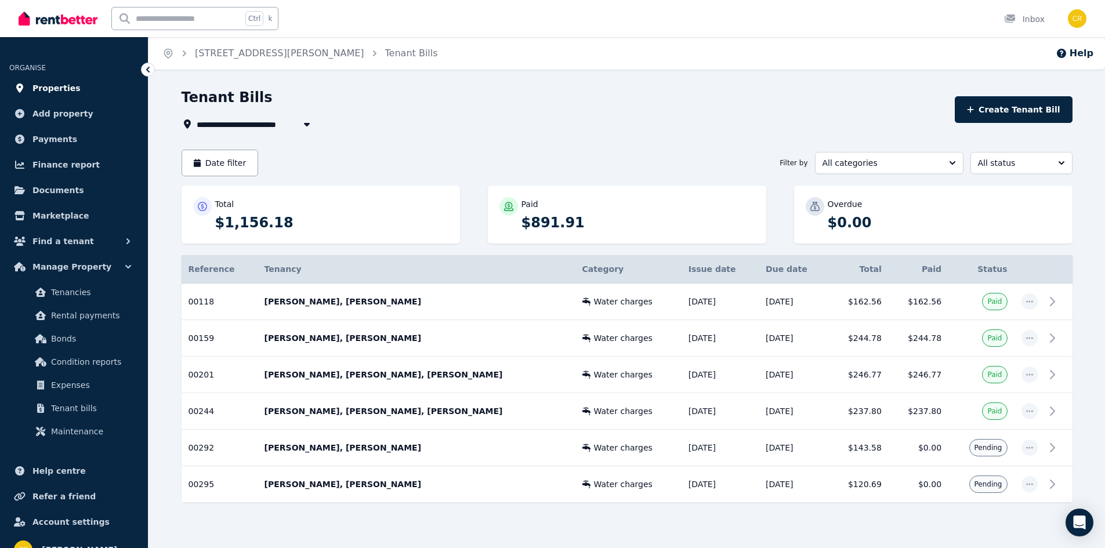 The width and height of the screenshot is (1105, 548). I want to click on th: Due date, so click(794, 269).